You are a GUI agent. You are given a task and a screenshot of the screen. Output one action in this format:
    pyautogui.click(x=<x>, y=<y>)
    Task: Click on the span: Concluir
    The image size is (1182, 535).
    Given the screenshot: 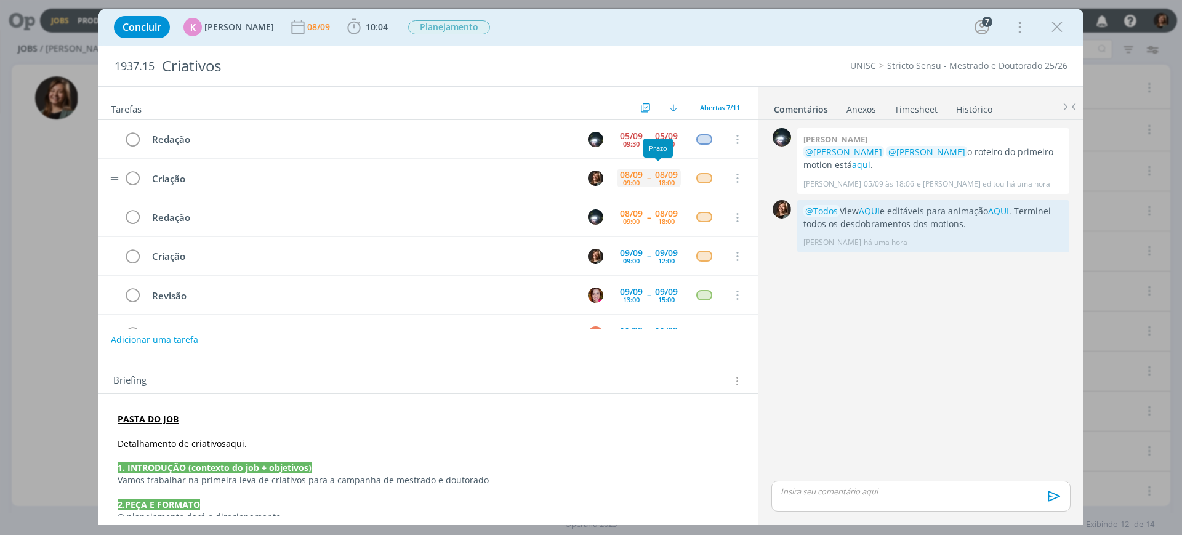 What is the action you would take?
    pyautogui.click(x=142, y=27)
    